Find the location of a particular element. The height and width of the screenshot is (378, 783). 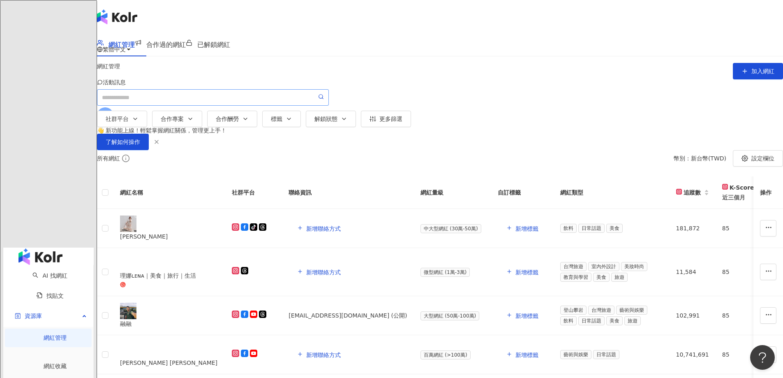

a: 網紅收藏 is located at coordinates (55, 366).